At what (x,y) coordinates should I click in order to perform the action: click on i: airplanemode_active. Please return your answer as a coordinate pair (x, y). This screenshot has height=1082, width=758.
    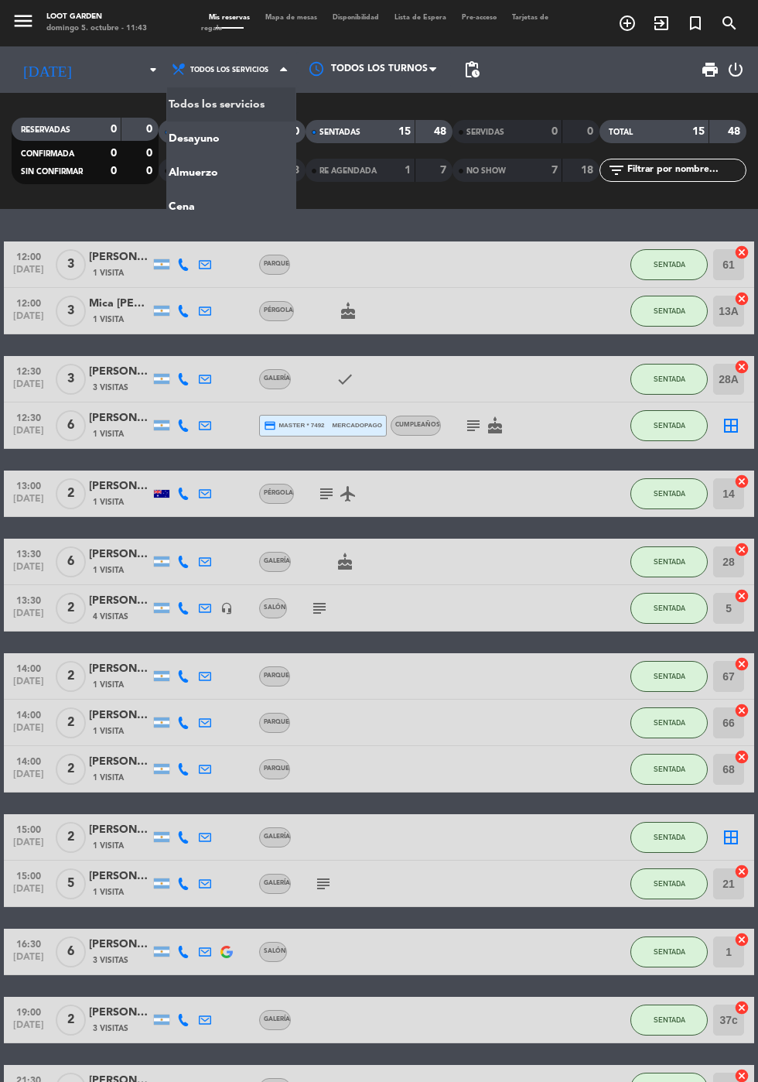
    Looking at the image, I should click on (348, 494).